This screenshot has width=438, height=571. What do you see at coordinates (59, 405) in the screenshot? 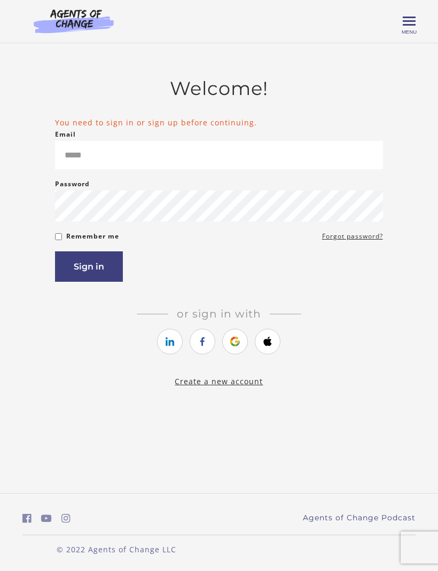
I see `label: If you are a human, ignore this field` at bounding box center [59, 405].